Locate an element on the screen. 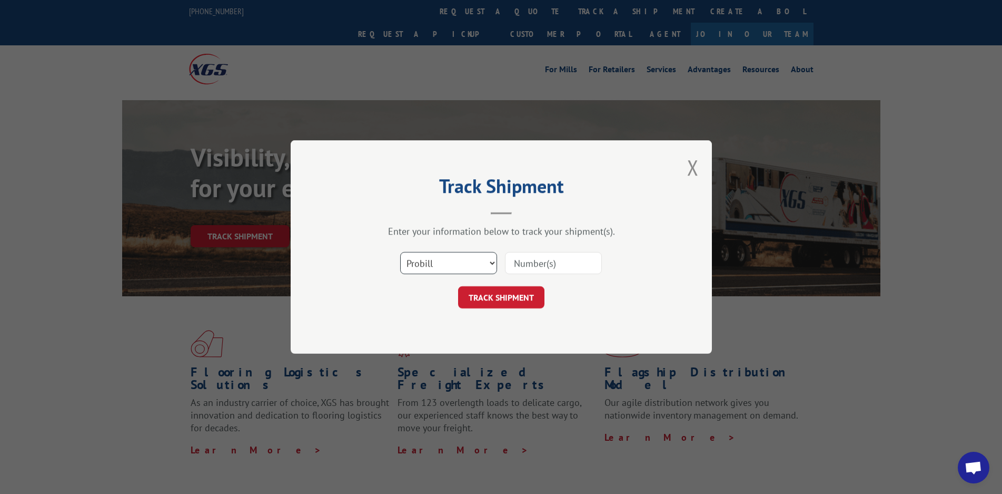 This screenshot has width=1002, height=494. h2: Track Shipment is located at coordinates (501, 189).